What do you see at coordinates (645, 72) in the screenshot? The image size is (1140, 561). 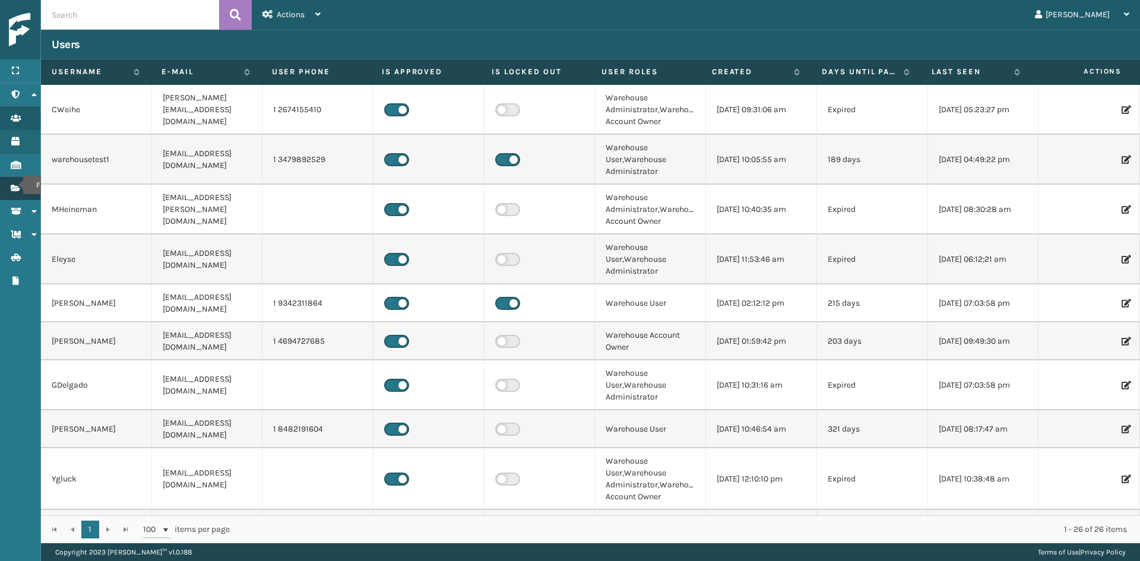 I see `label: User Roles` at bounding box center [645, 72].